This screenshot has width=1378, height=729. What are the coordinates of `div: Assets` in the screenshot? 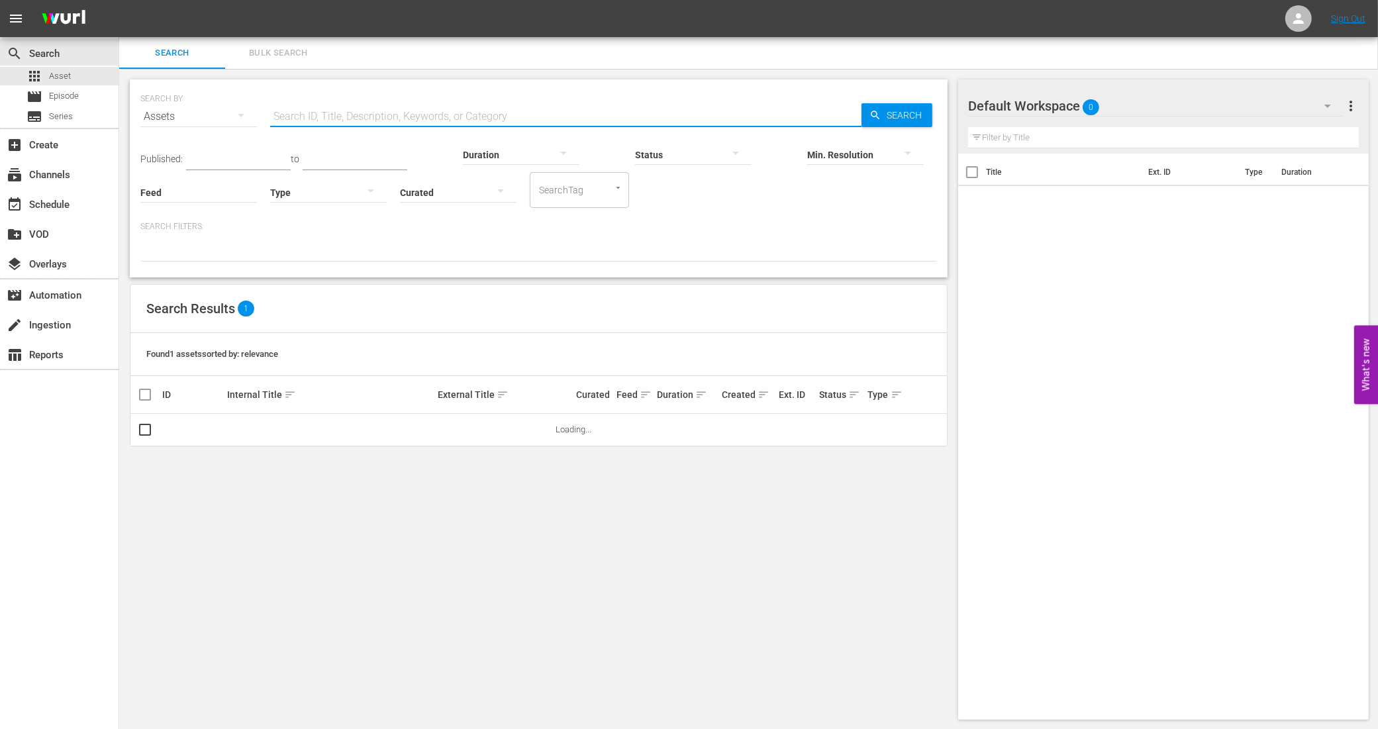 It's located at (199, 117).